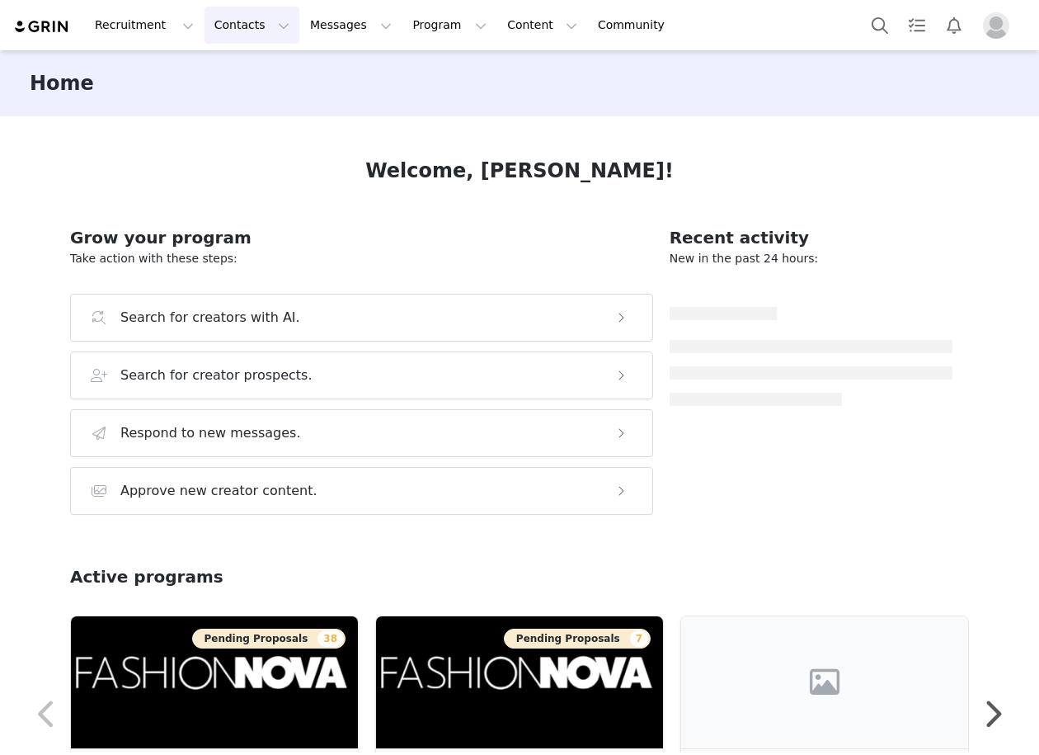 The width and height of the screenshot is (1039, 755). Describe the element at coordinates (635, 25) in the screenshot. I see `a: Community` at that location.